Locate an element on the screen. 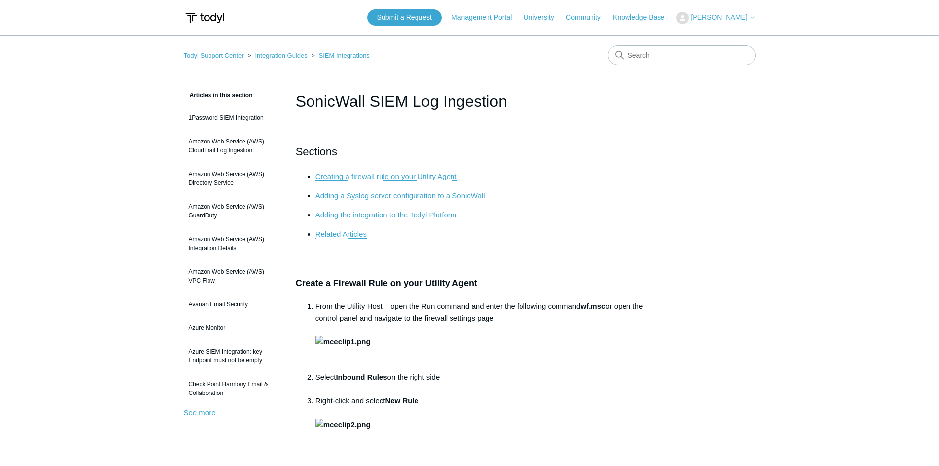  a: See more is located at coordinates (200, 412).